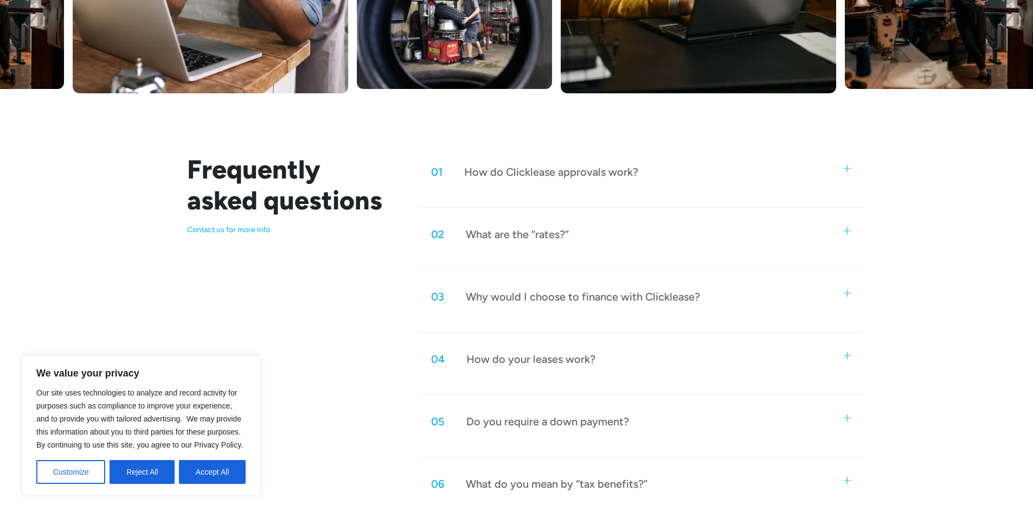 The image size is (1033, 517). I want to click on button: Accept All, so click(212, 472).